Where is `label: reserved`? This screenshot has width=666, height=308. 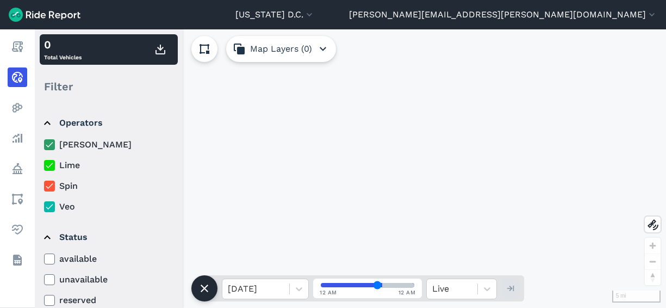 label: reserved is located at coordinates (109, 300).